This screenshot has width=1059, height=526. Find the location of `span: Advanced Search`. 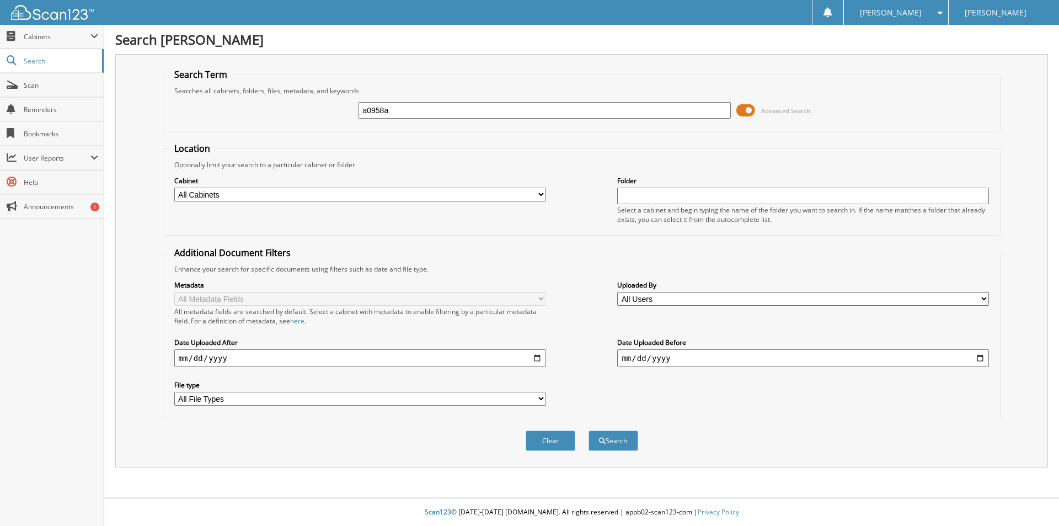

span: Advanced Search is located at coordinates (786, 110).